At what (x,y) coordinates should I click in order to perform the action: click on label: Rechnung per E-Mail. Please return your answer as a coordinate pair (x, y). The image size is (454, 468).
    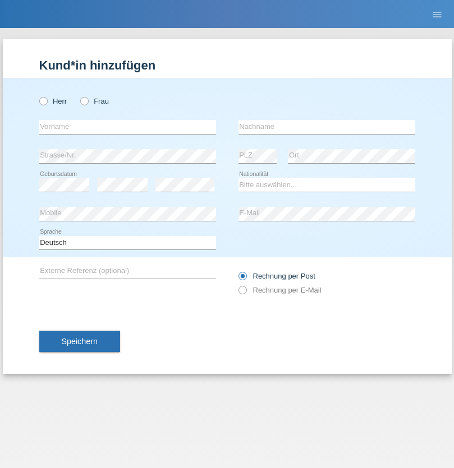
    Looking at the image, I should click on (280, 290).